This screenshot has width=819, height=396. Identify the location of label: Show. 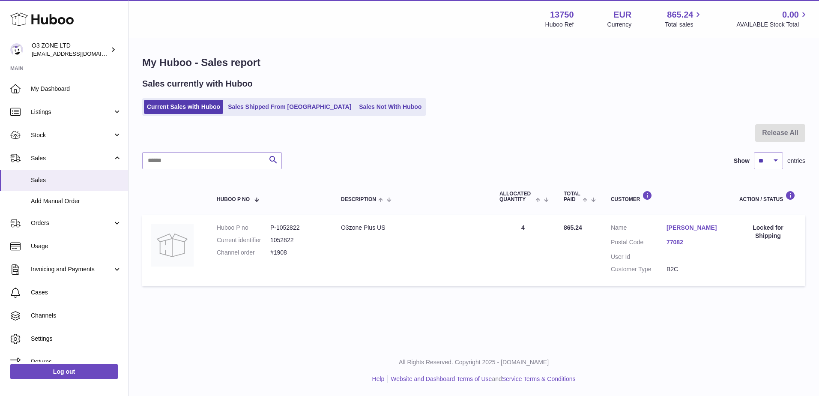
(741, 161).